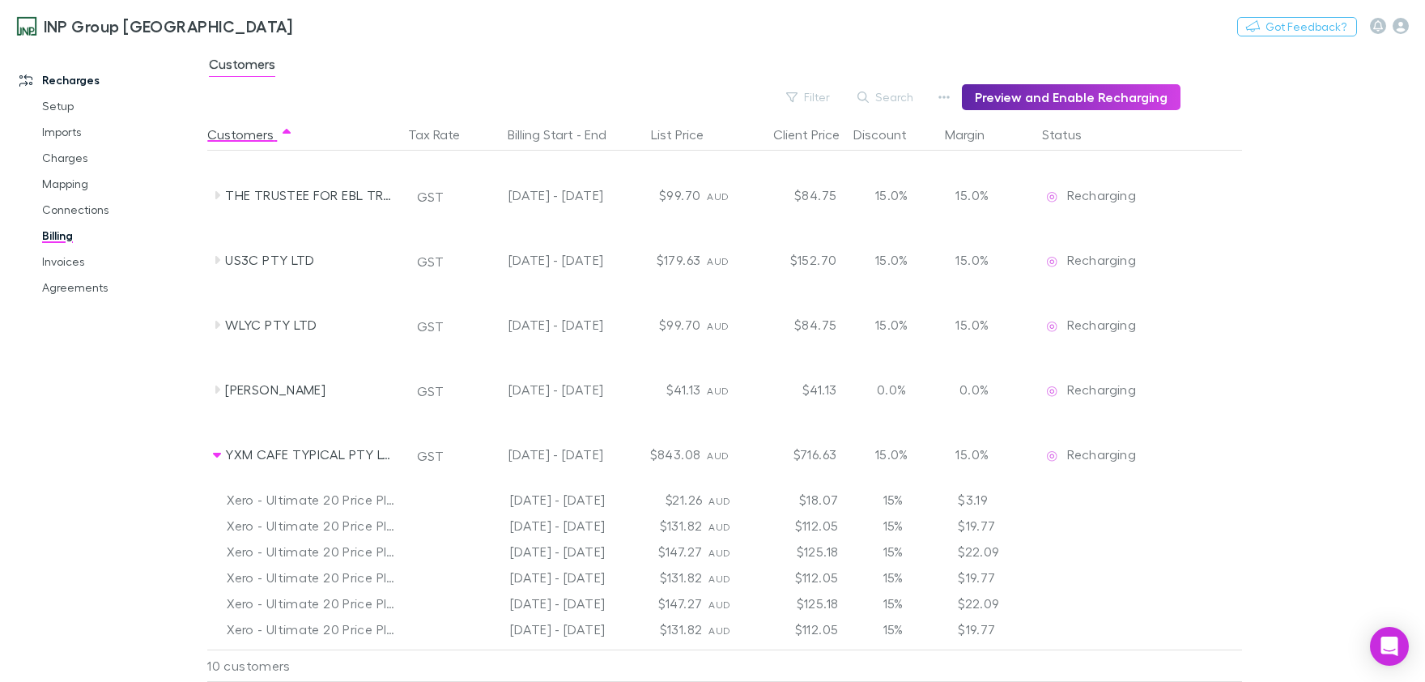 The width and height of the screenshot is (1425, 682). Describe the element at coordinates (890, 134) in the screenshot. I see `div: Discount` at that location.